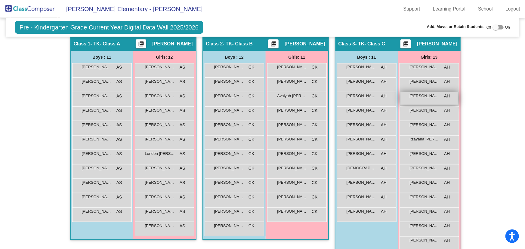 The height and width of the screenshot is (249, 525). I want to click on span: Class 1, so click(82, 44).